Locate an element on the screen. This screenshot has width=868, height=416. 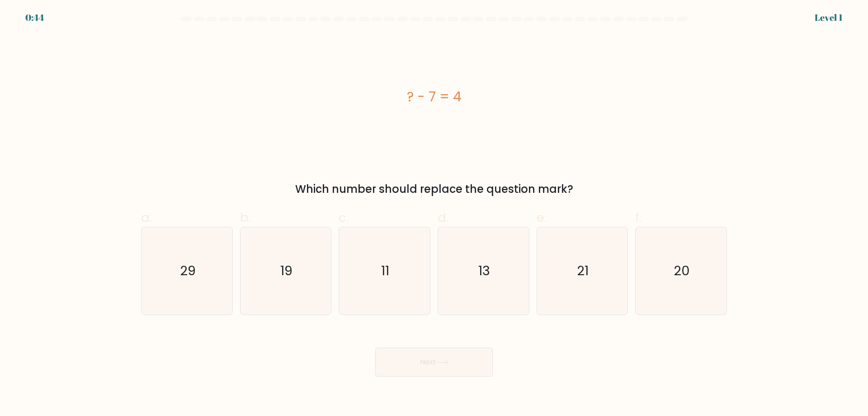
div: Level 1 is located at coordinates (829, 18).